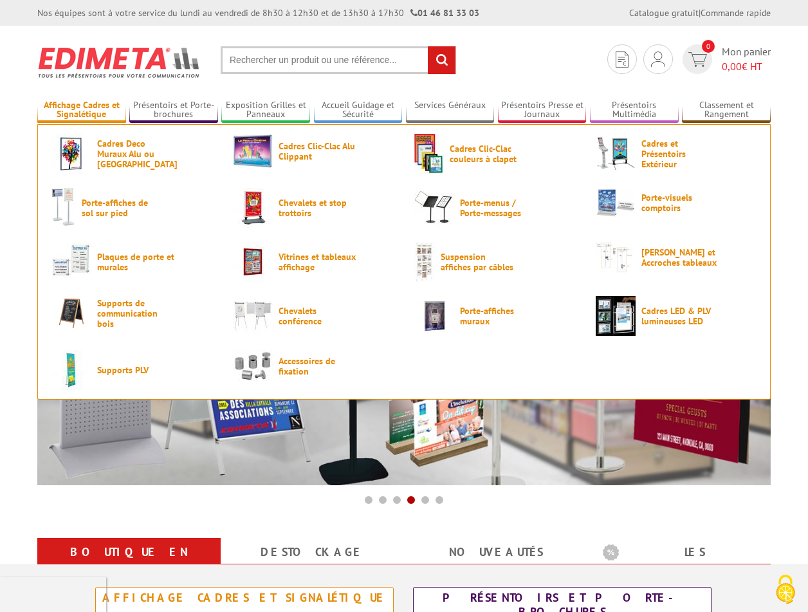 The height and width of the screenshot is (612, 808). What do you see at coordinates (132, 208) in the screenshot?
I see `a: Porte-affiches de sol sur pied` at bounding box center [132, 208].